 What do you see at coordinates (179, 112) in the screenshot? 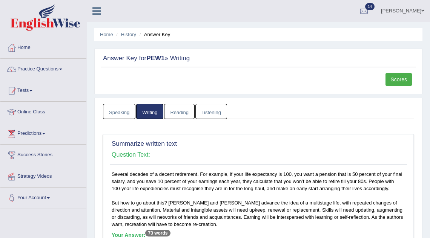
I see `a: Reading` at bounding box center [179, 112].